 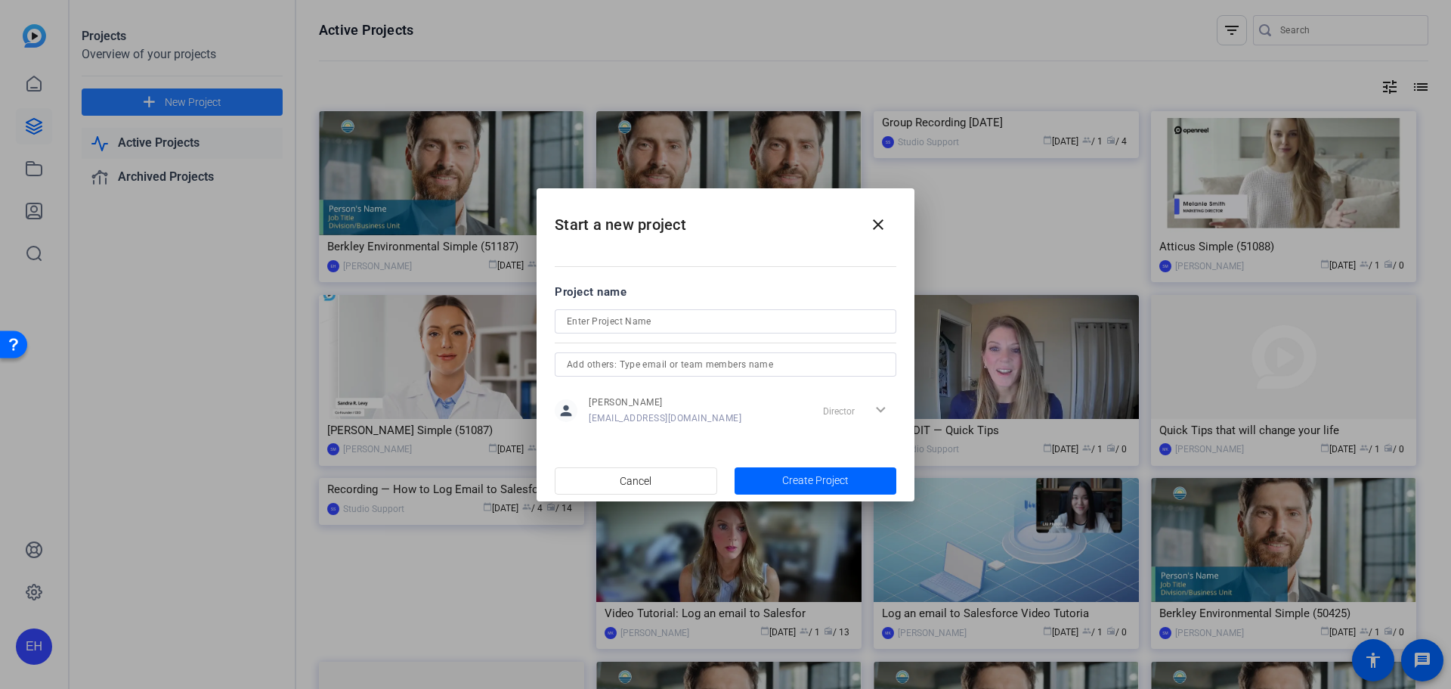 What do you see at coordinates (636, 481) in the screenshot?
I see `span: Cancel` at bounding box center [636, 481].